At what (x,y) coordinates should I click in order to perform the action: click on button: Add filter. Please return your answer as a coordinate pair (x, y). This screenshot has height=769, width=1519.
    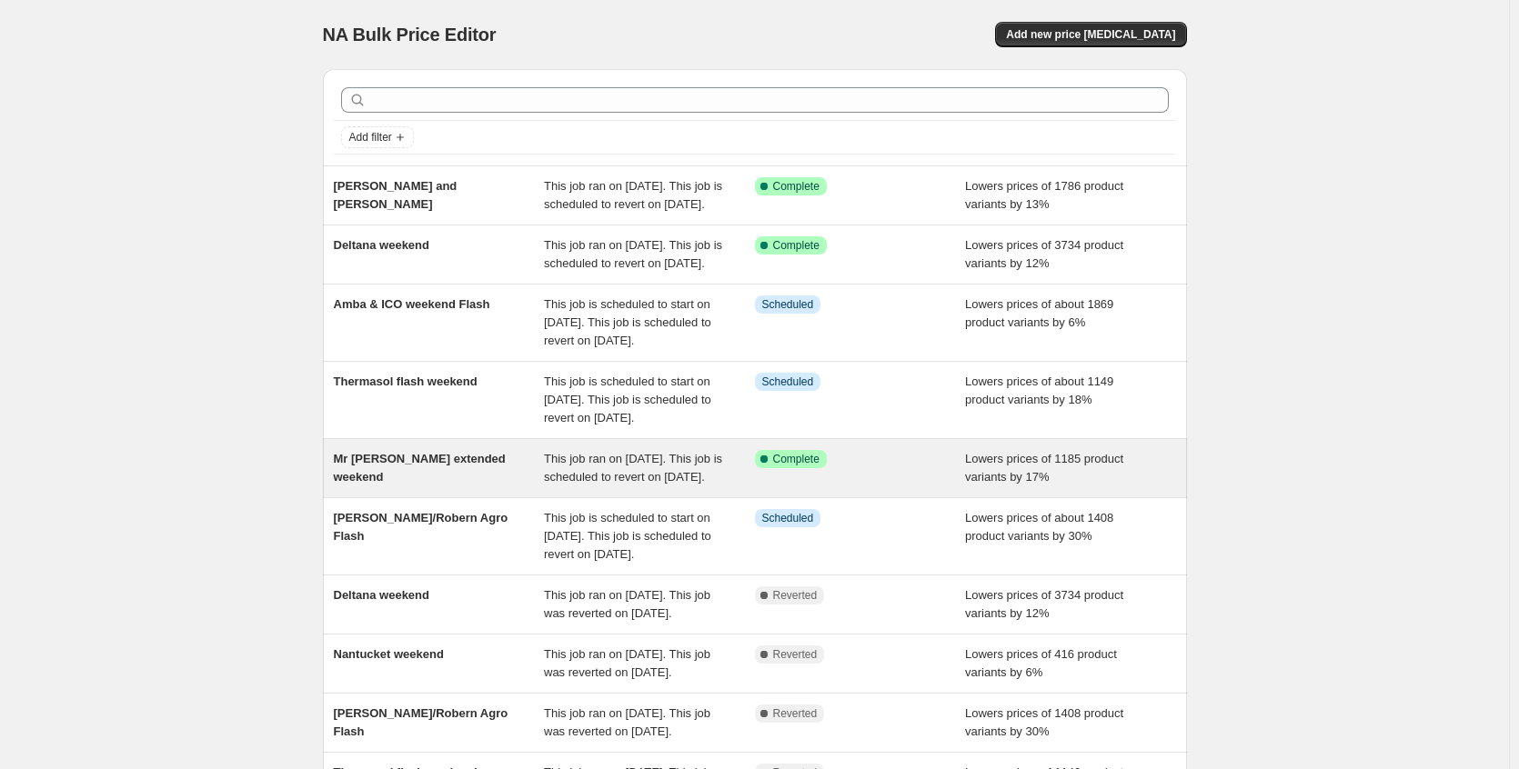
    Looking at the image, I should click on (377, 137).